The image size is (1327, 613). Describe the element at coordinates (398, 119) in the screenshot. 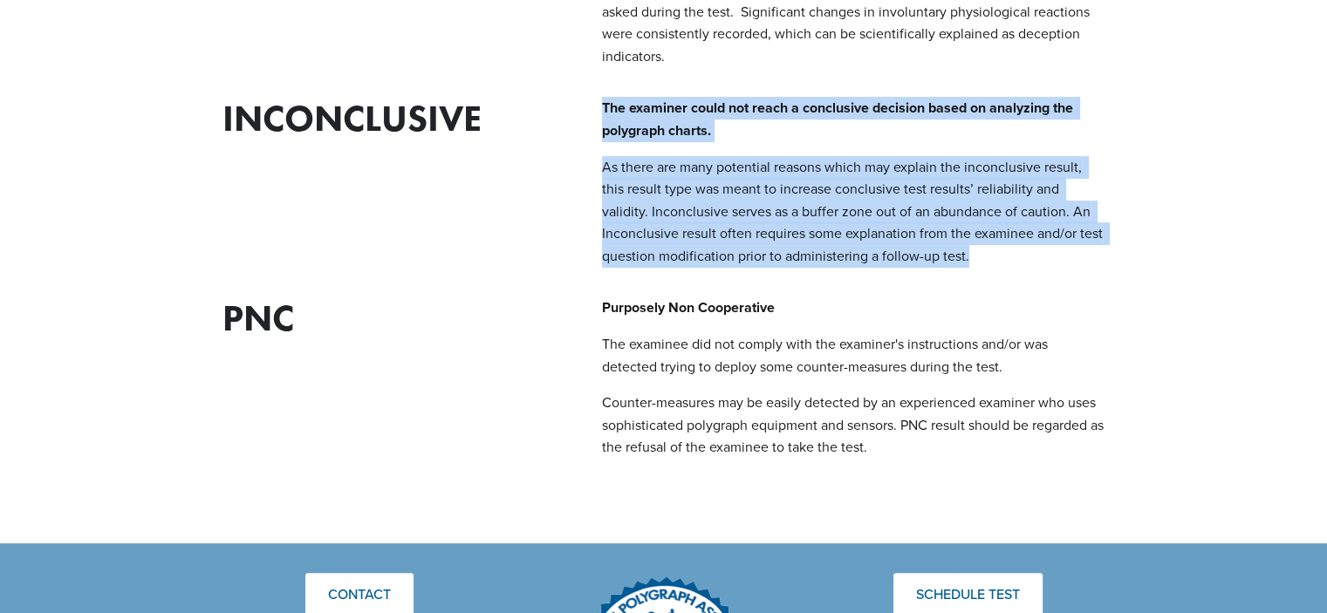

I see `h2: Inconclusive` at that location.